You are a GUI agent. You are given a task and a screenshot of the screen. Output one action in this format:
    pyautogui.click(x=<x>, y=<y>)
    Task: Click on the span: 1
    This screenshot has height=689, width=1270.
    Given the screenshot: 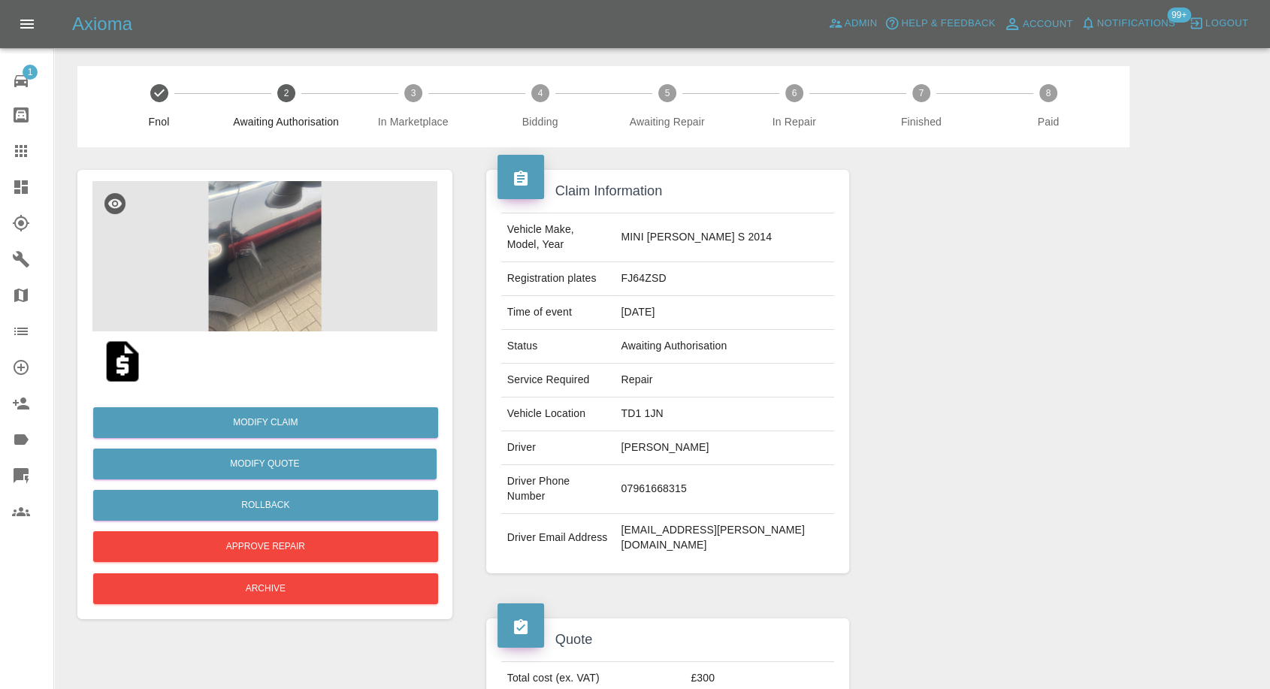 What is the action you would take?
    pyautogui.click(x=30, y=72)
    